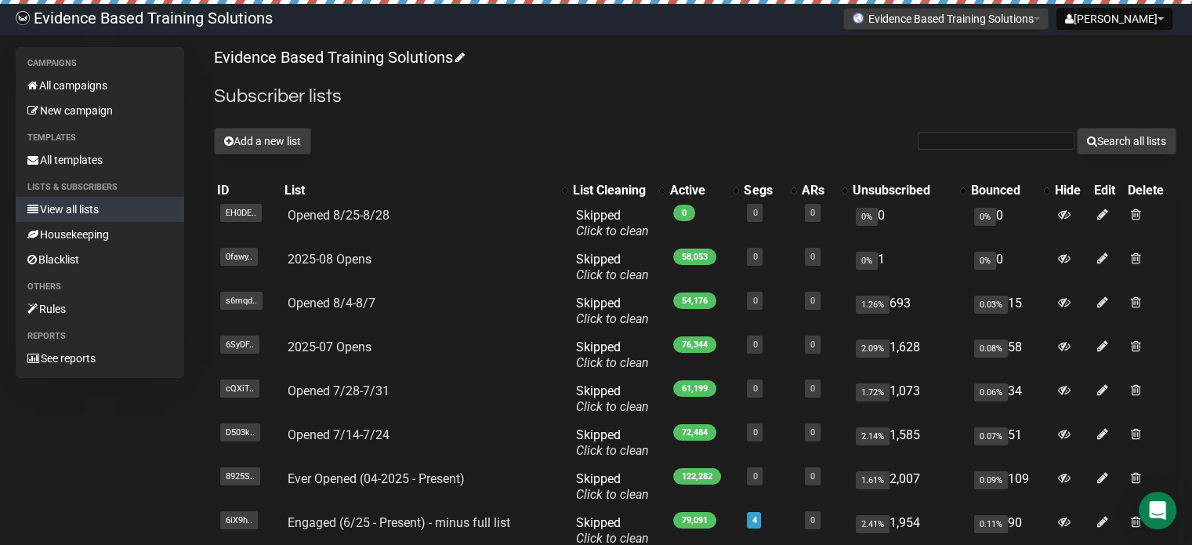 This screenshot has width=1192, height=545. What do you see at coordinates (241, 212) in the screenshot?
I see `span: EH0DE..` at bounding box center [241, 212].